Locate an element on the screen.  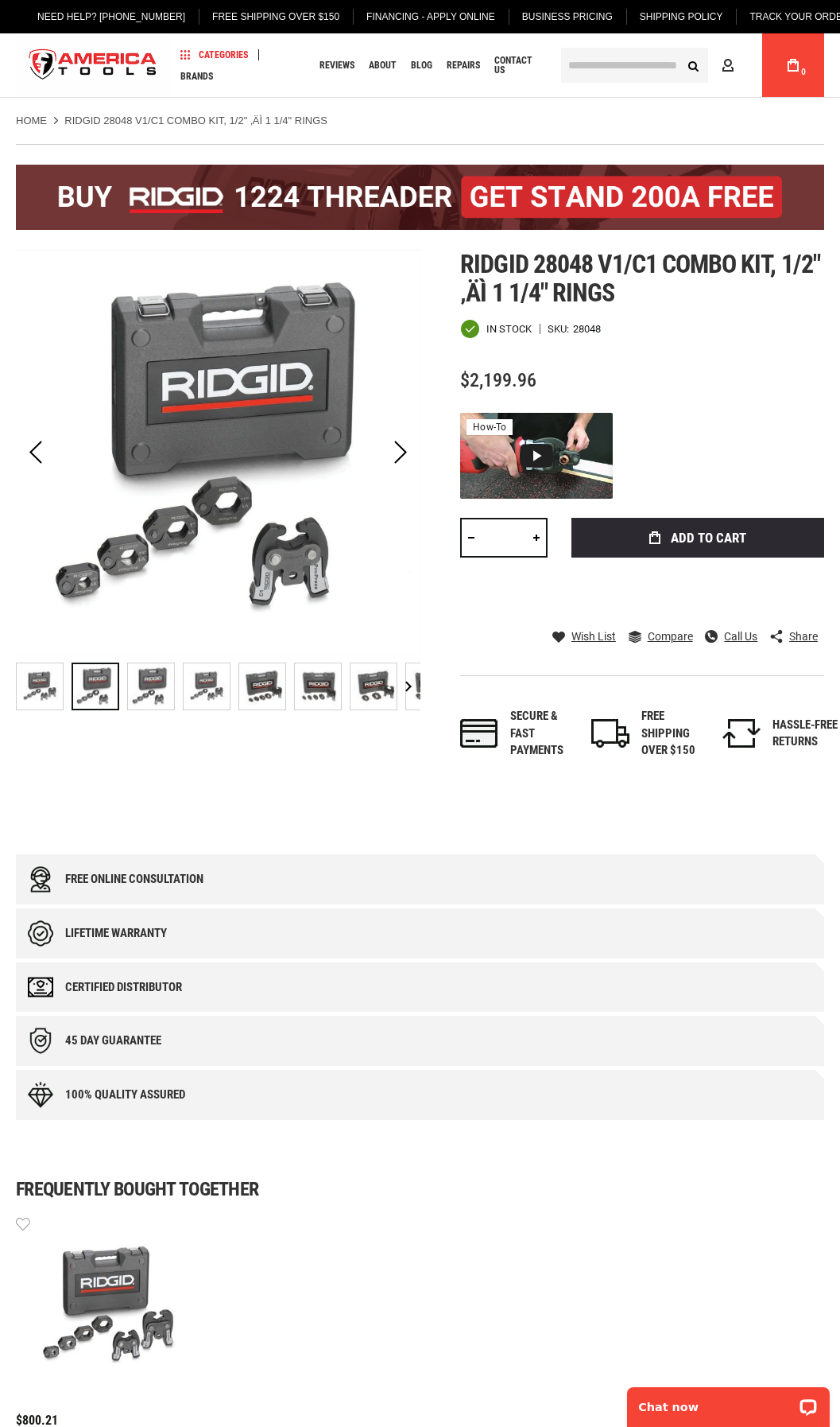
a: Compare is located at coordinates (661, 637).